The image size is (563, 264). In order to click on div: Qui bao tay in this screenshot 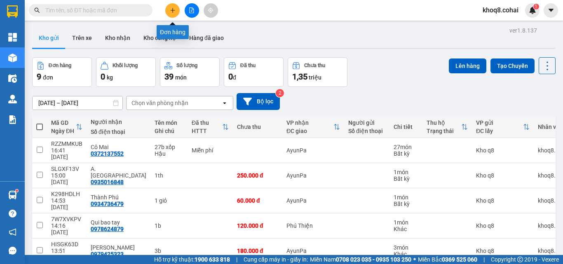, I will do `click(118, 223)`.